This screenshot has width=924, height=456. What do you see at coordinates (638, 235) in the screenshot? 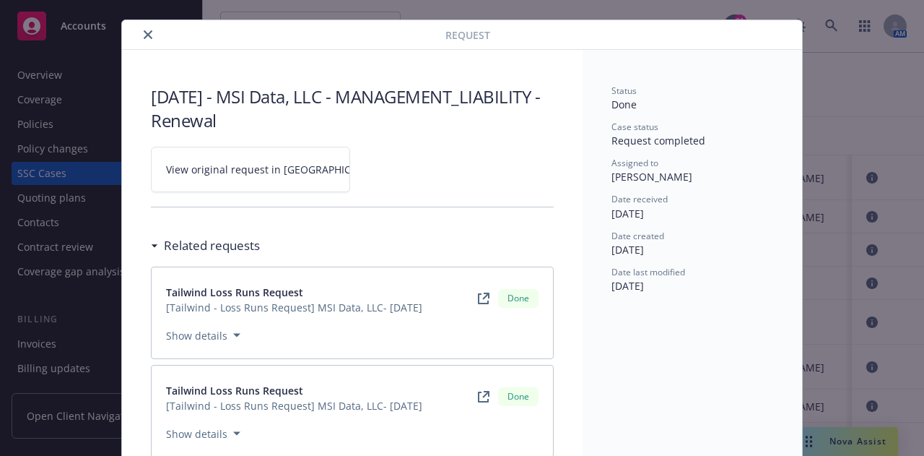
I see `span: Date created` at bounding box center [638, 235].